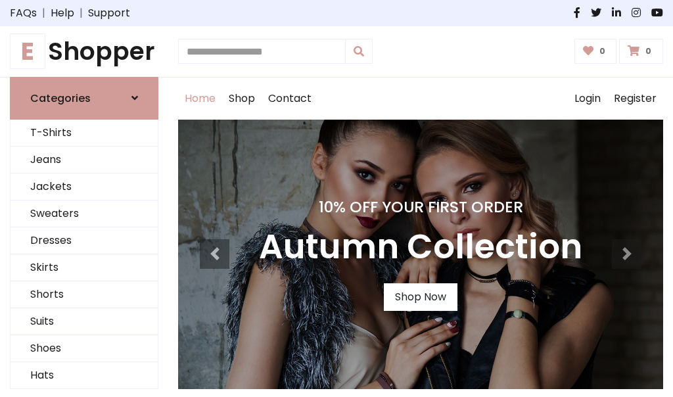 The width and height of the screenshot is (673, 397). Describe the element at coordinates (421, 207) in the screenshot. I see `h4: 10% Off Your First Order` at that location.